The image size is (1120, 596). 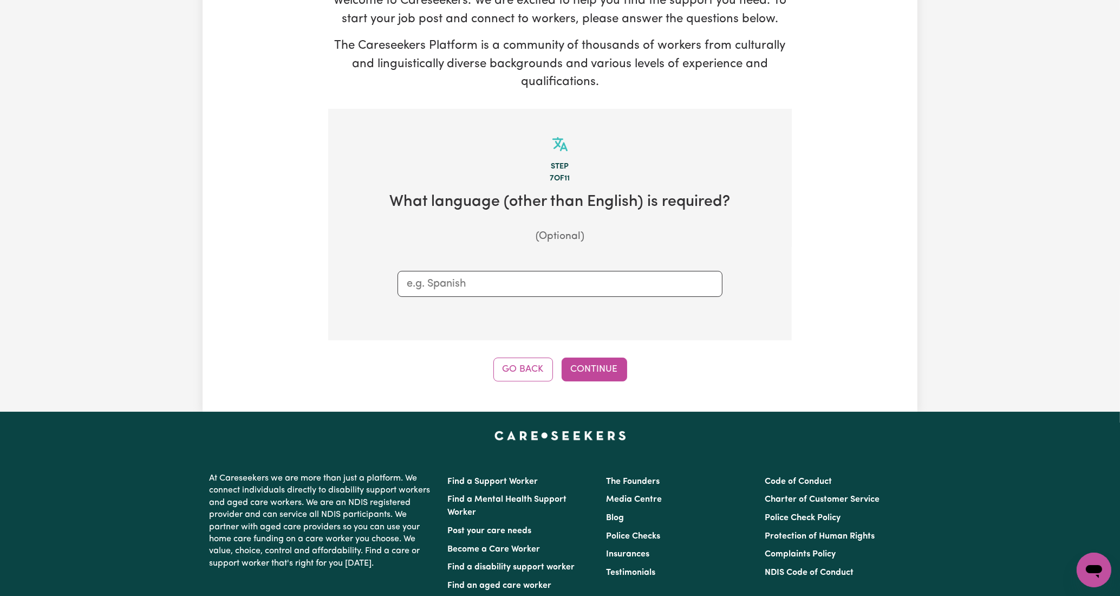 What do you see at coordinates (801, 554) in the screenshot?
I see `a: Complaints Policy` at bounding box center [801, 554].